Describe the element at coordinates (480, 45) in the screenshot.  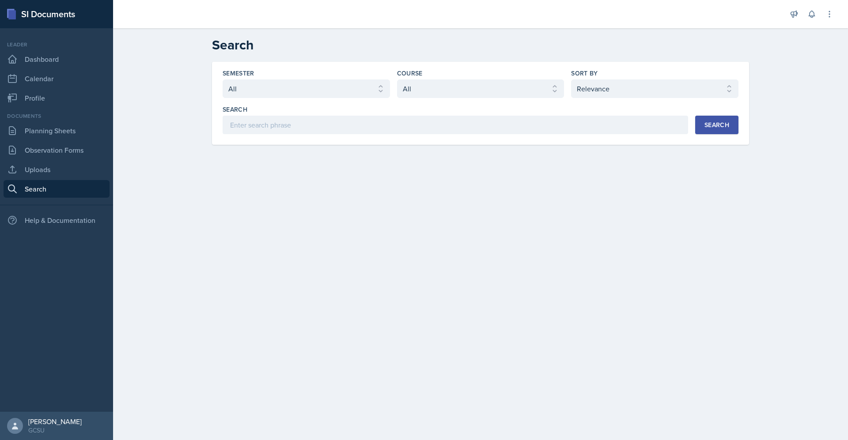
I see `h2: Search` at that location.